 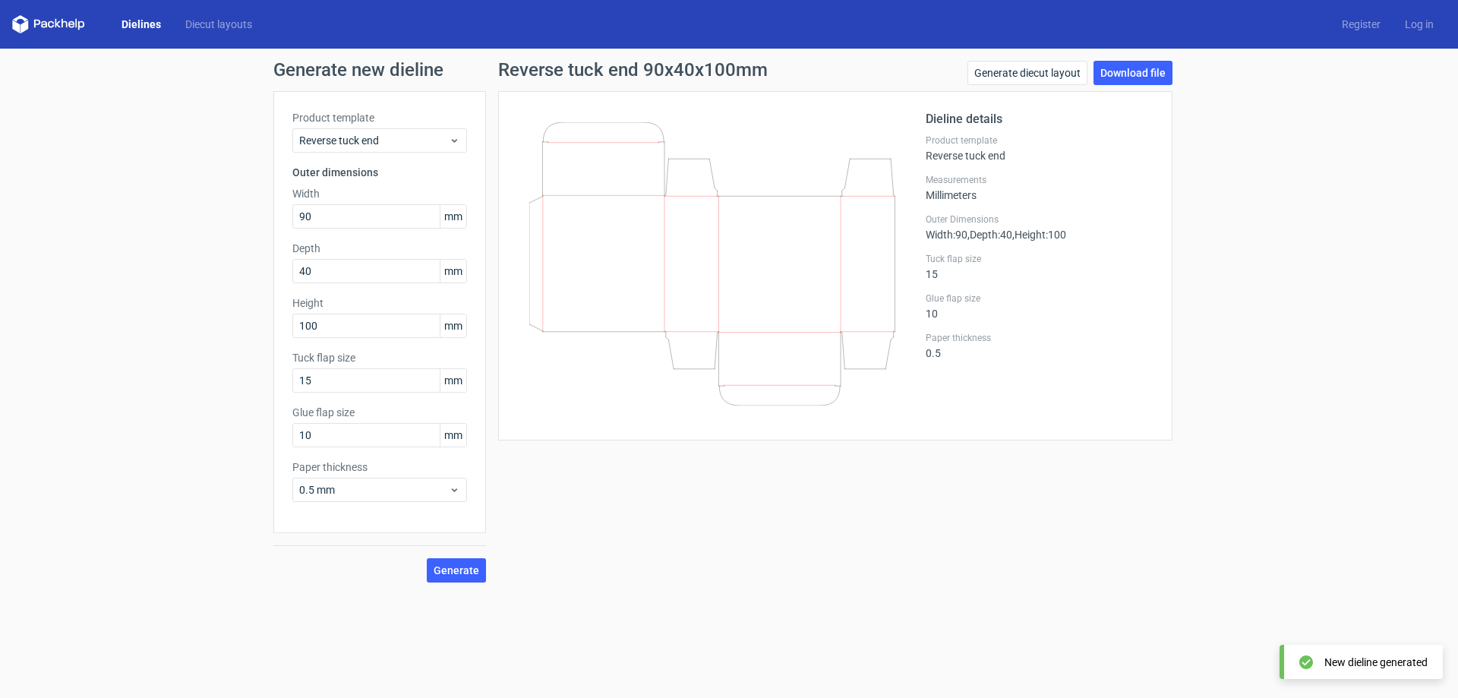 I want to click on span: Width : 90, so click(x=946, y=235).